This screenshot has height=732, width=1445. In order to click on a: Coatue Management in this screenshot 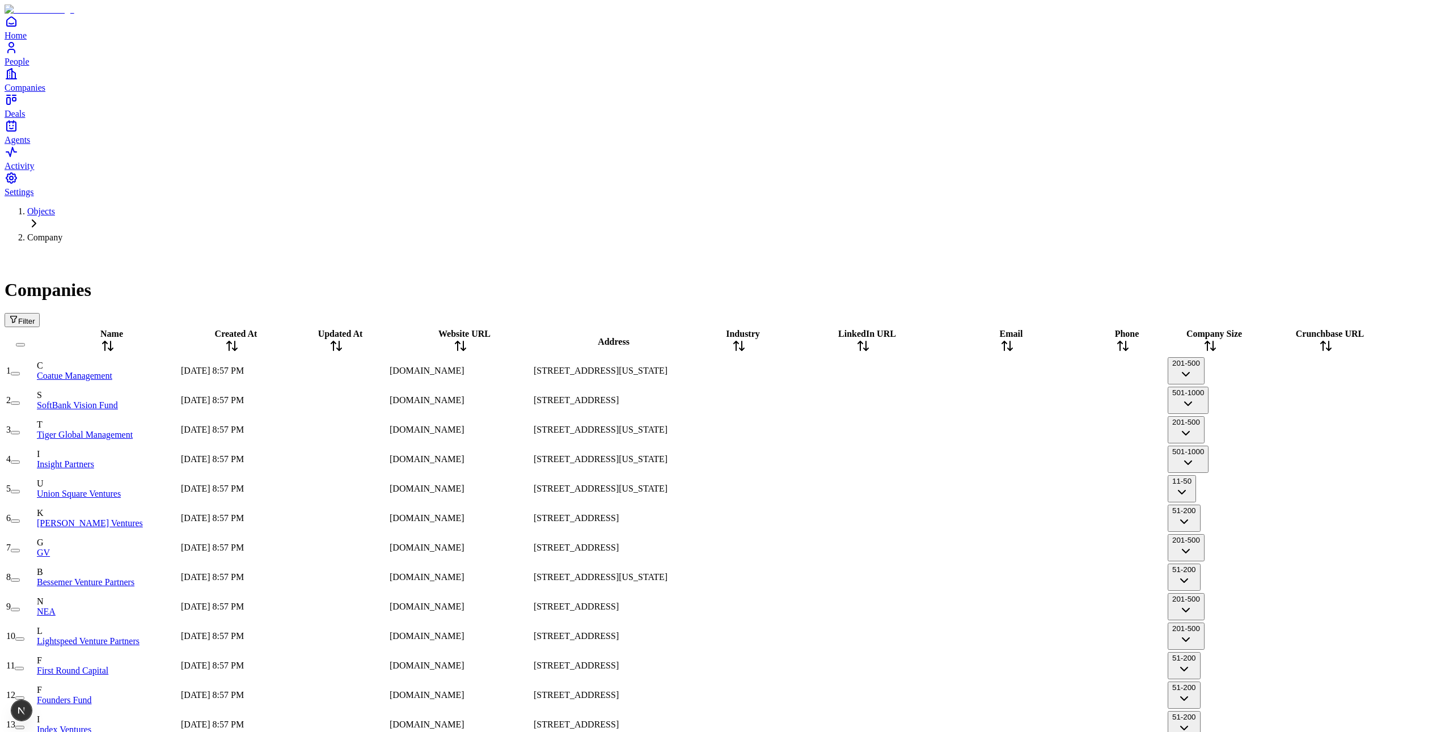, I will do `click(74, 376)`.